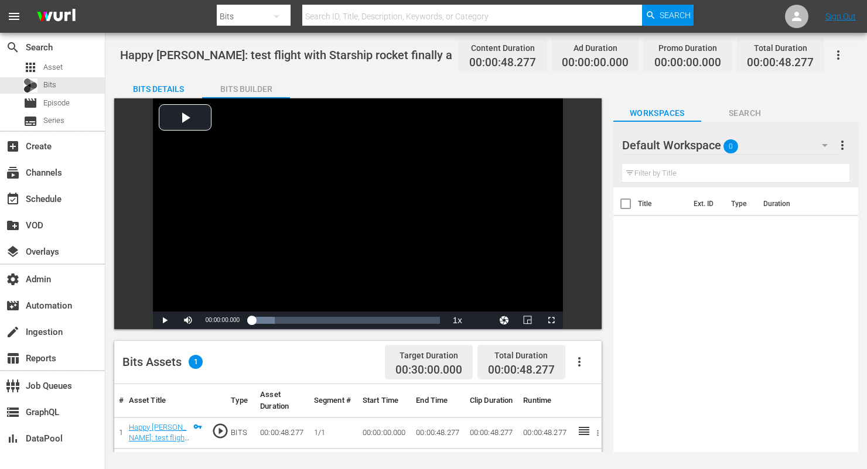 The image size is (867, 469). Describe the element at coordinates (688, 48) in the screenshot. I see `div: Promo Duration` at that location.